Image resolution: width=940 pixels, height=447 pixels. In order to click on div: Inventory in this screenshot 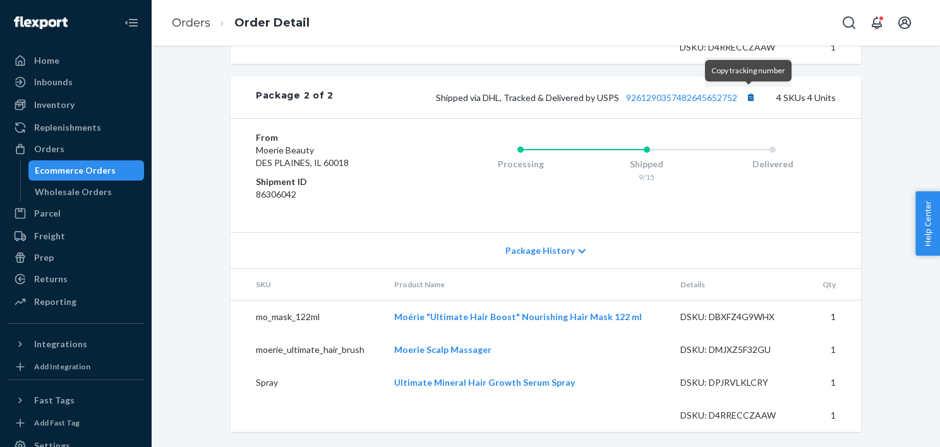, I will do `click(54, 105)`.